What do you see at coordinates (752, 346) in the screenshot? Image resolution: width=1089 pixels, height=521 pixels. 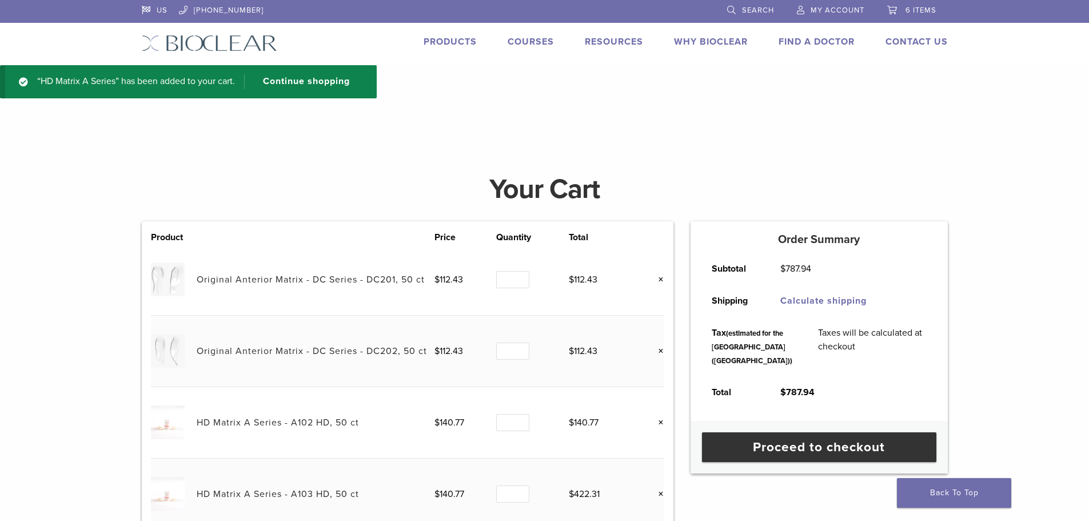 I see `th: Tax` at bounding box center [752, 346].